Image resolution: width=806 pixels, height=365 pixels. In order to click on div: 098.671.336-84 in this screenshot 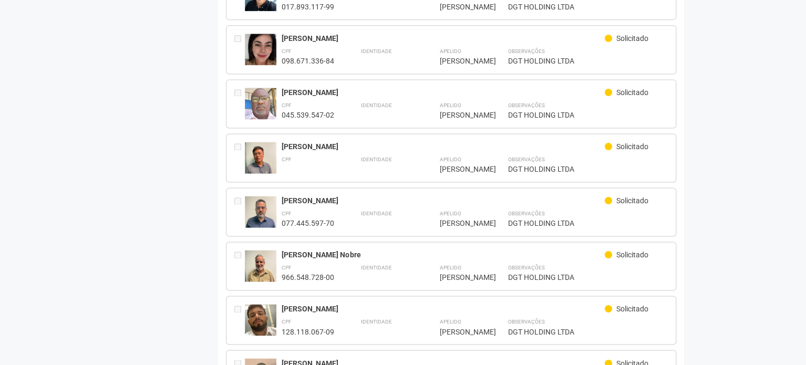, I will do `click(308, 61)`.